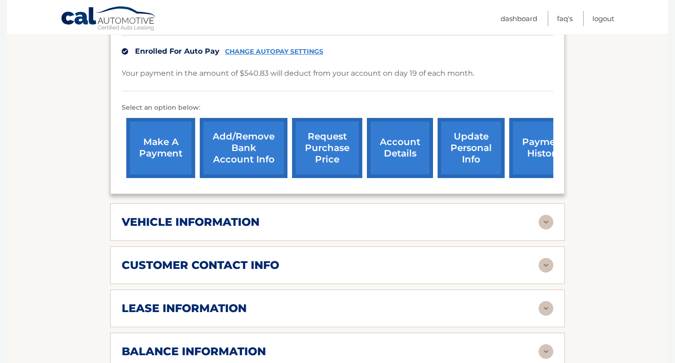 Image resolution: width=675 pixels, height=363 pixels. Describe the element at coordinates (200, 265) in the screenshot. I see `h2: customer contact info` at that location.